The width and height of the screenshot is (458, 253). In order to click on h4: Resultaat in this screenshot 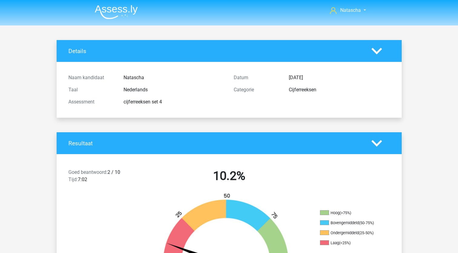, I will do `click(215, 143)`.